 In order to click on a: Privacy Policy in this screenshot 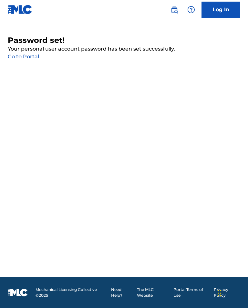, I will do `click(227, 293)`.